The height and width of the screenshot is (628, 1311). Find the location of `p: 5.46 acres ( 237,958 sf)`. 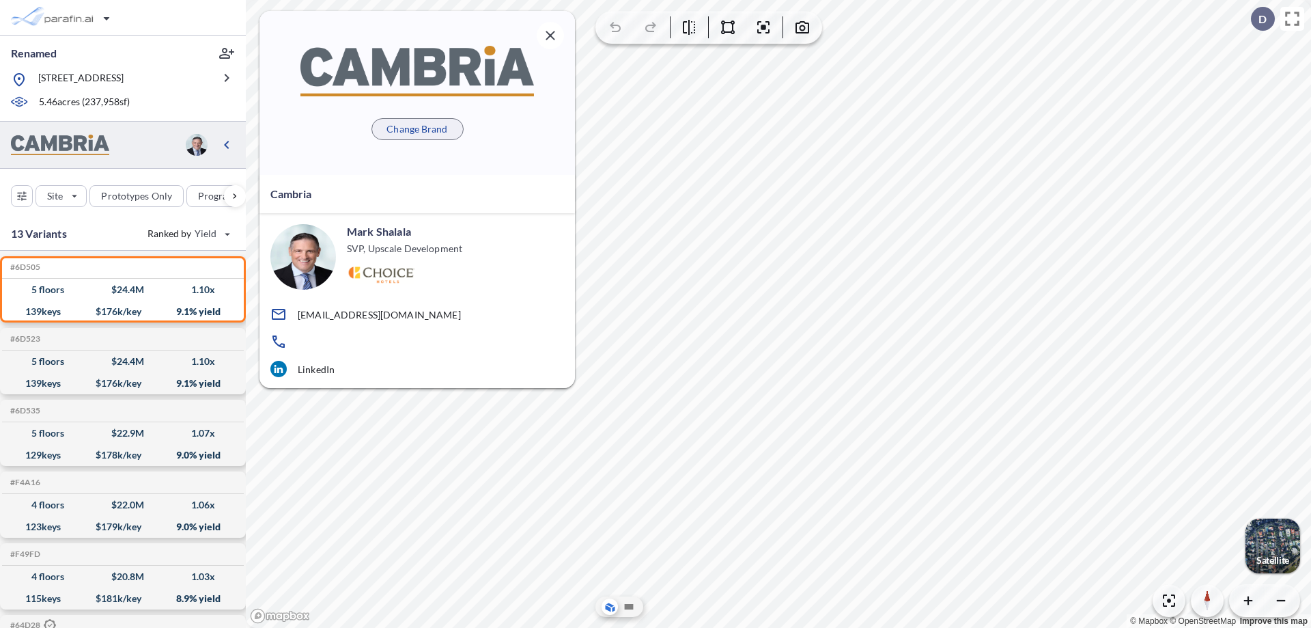

p: 5.46 acres ( 237,958 sf) is located at coordinates (84, 102).